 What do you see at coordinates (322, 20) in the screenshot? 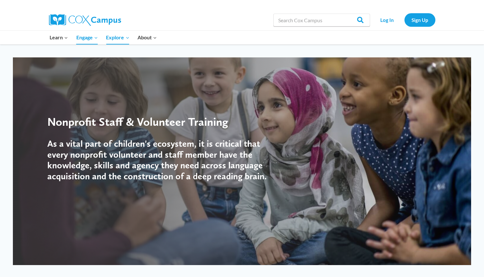
I see `input: Search Cox Campus` at bounding box center [322, 20].